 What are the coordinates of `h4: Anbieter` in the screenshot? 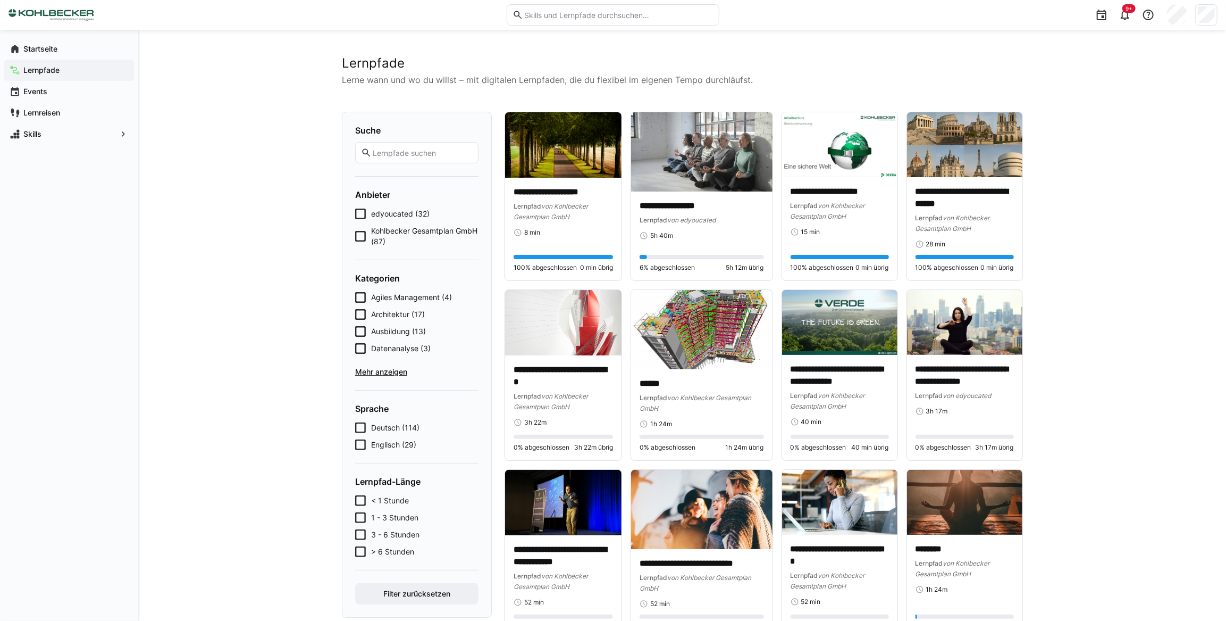 It's located at (417, 195).